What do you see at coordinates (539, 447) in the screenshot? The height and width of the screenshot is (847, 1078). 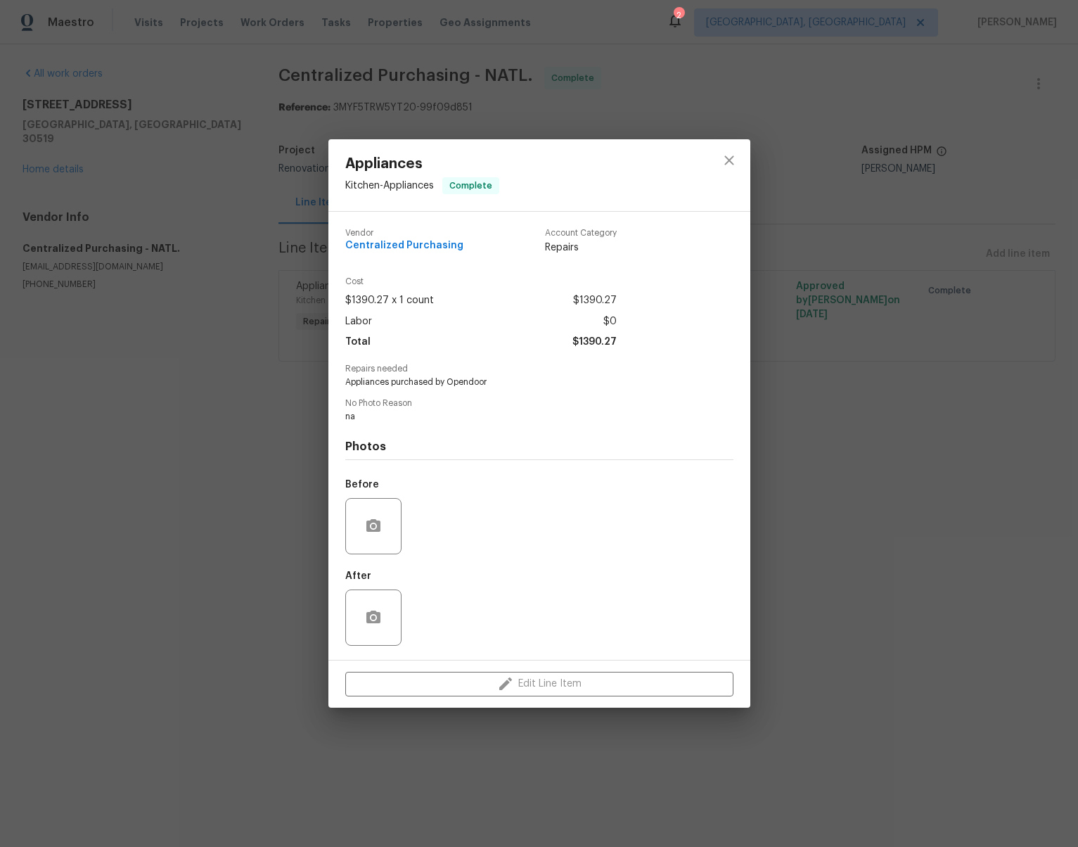 I see `h4: Photos` at bounding box center [539, 447].